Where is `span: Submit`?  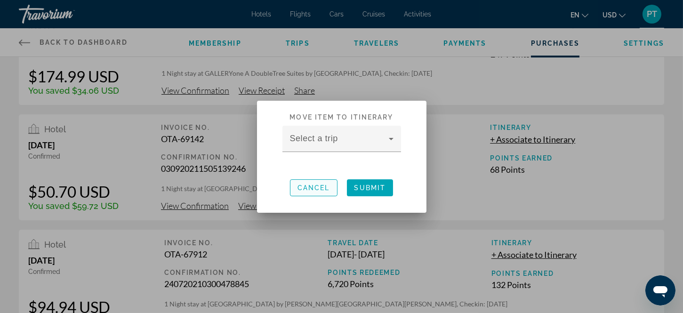
span: Submit is located at coordinates (370, 188).